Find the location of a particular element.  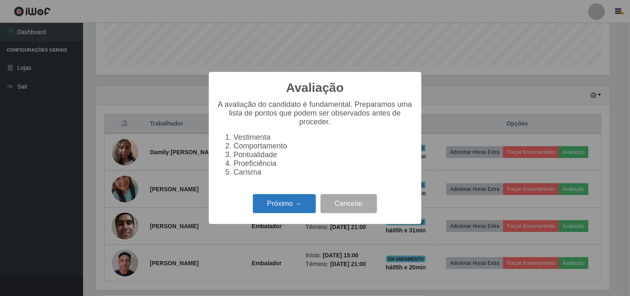

li: Pontualidade is located at coordinates (323, 154).